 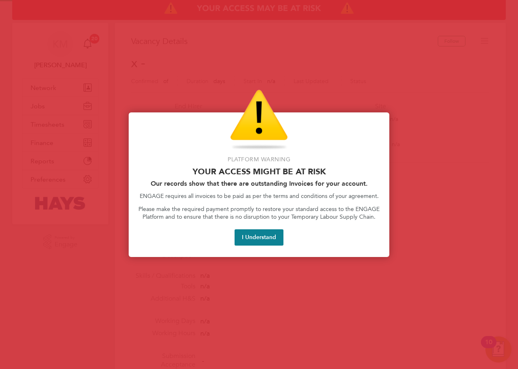 What do you see at coordinates (259, 120) in the screenshot?
I see `img: Warning Icon` at bounding box center [259, 120].